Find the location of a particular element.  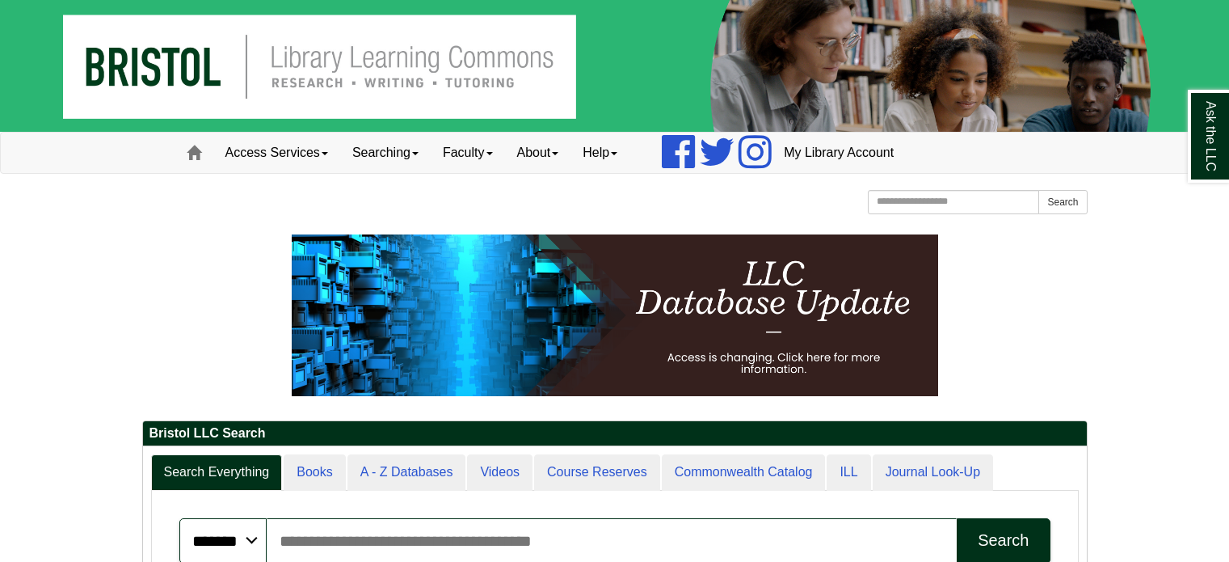

a: Help is located at coordinates (600, 153).